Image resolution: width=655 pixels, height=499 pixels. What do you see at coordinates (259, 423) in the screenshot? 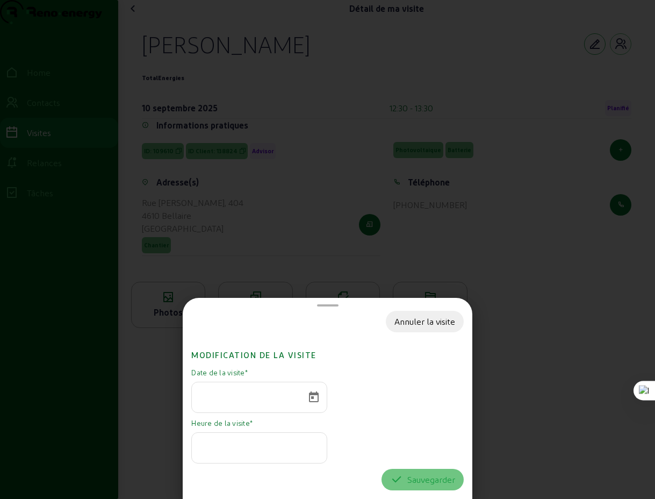
I see `mat-label: Heure de la visite` at bounding box center [259, 423].